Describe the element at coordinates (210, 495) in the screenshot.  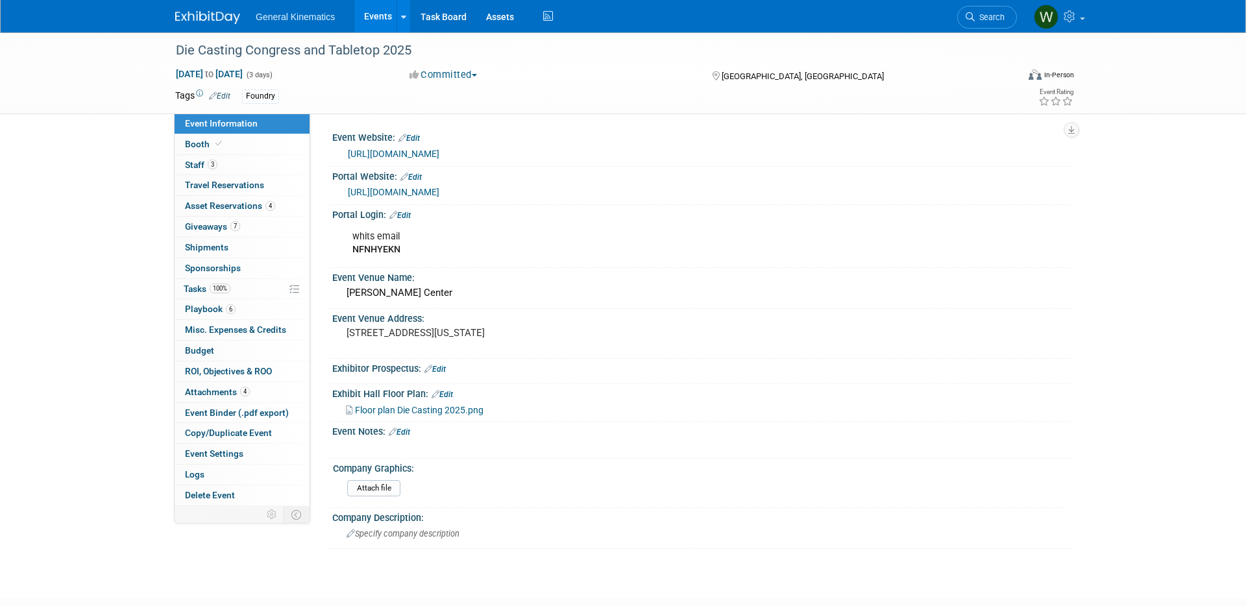
I see `span: Delete Event` at that location.